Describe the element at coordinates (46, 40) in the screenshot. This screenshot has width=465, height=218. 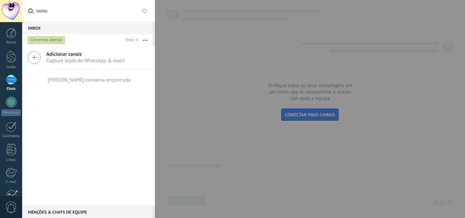
I see `div: Conversas abertas` at that location.